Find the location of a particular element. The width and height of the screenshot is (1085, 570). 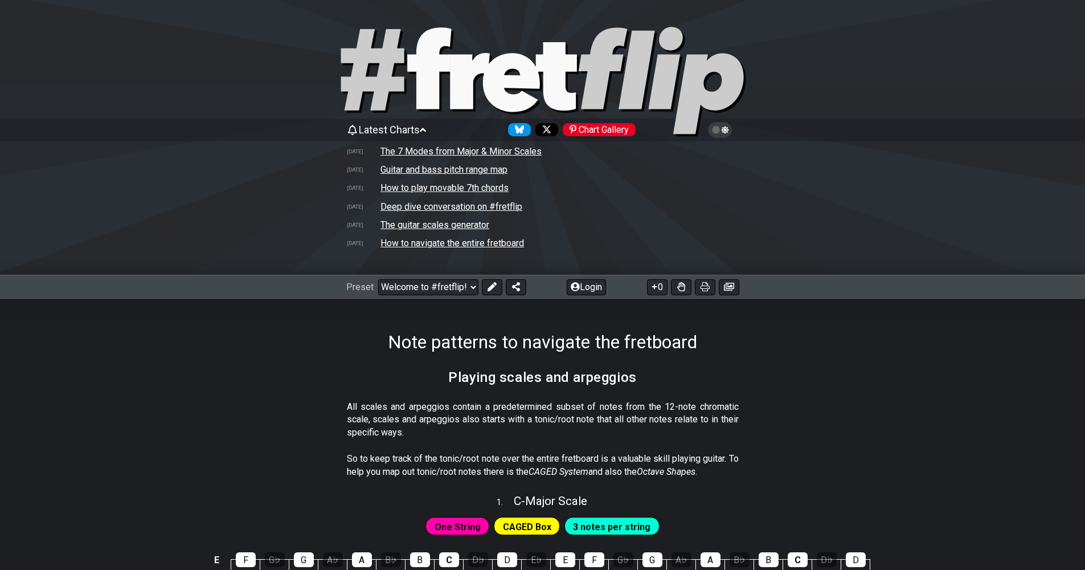

td: How to navigate the entire fretboard is located at coordinates (452, 243).